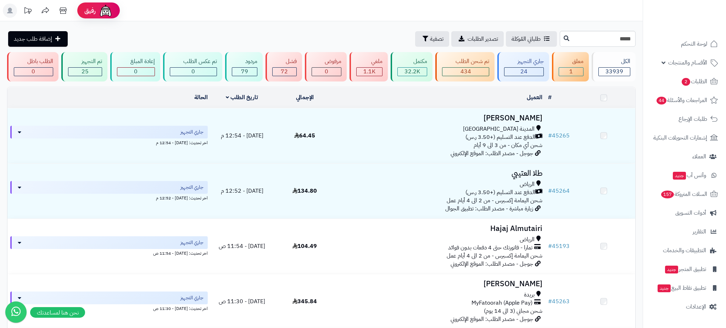 The height and width of the screenshot is (328, 726). Describe the element at coordinates (90, 11) in the screenshot. I see `span: رفيق` at that location.